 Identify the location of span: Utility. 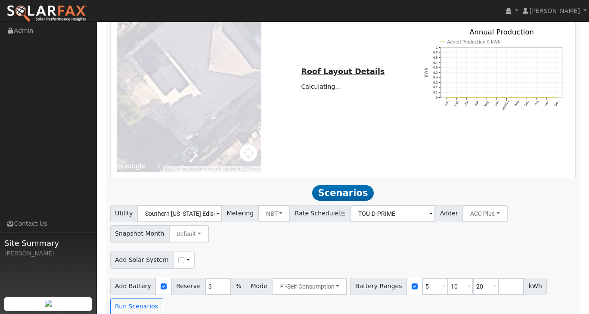
(124, 214).